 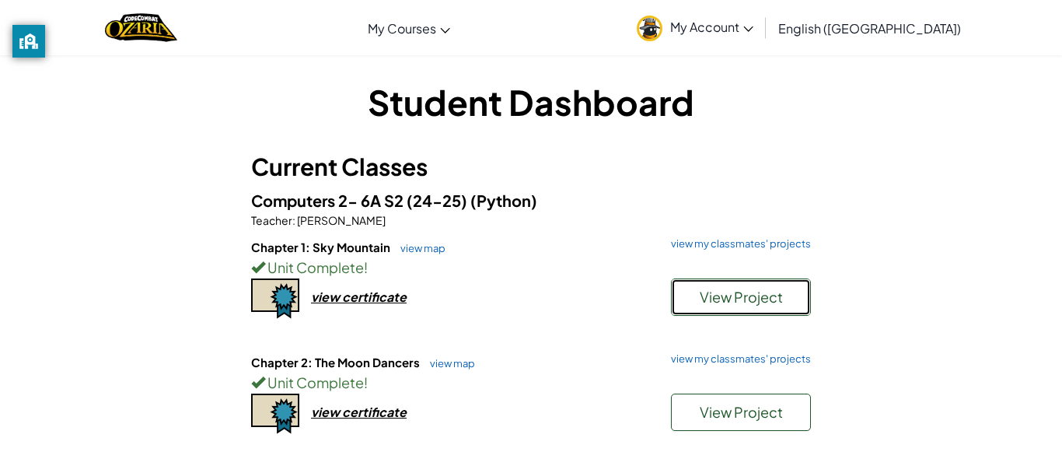 What do you see at coordinates (531, 102) in the screenshot?
I see `h1: Student Dashboard` at bounding box center [531, 102].